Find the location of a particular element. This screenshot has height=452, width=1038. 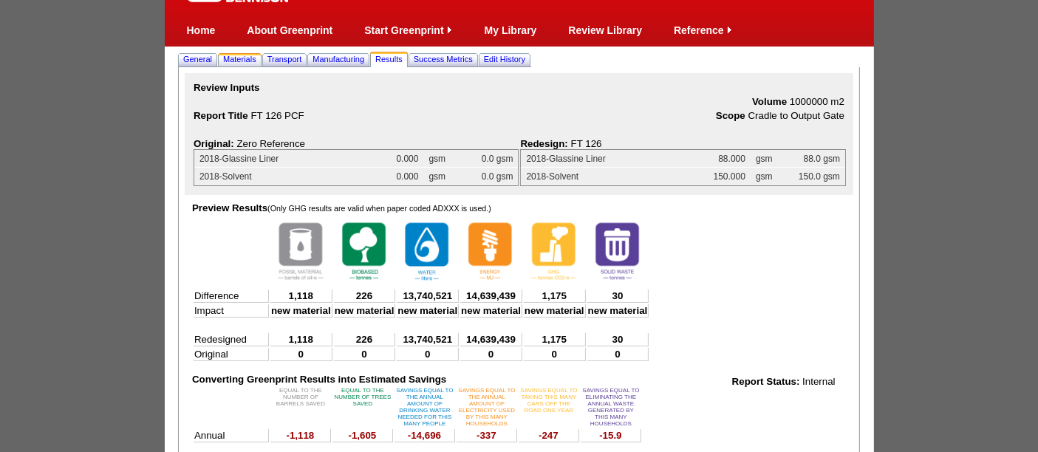

a: Transport is located at coordinates (284, 59).